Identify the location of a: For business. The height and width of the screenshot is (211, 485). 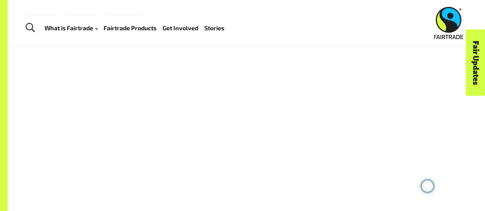
(40, 14).